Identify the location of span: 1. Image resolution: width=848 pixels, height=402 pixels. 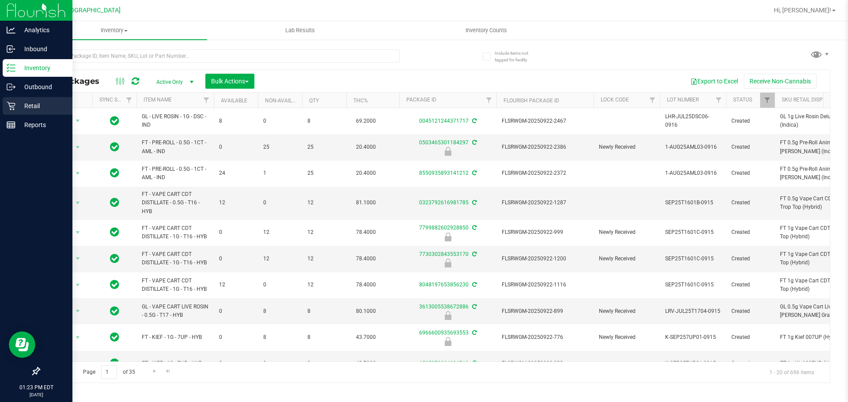
(280, 173).